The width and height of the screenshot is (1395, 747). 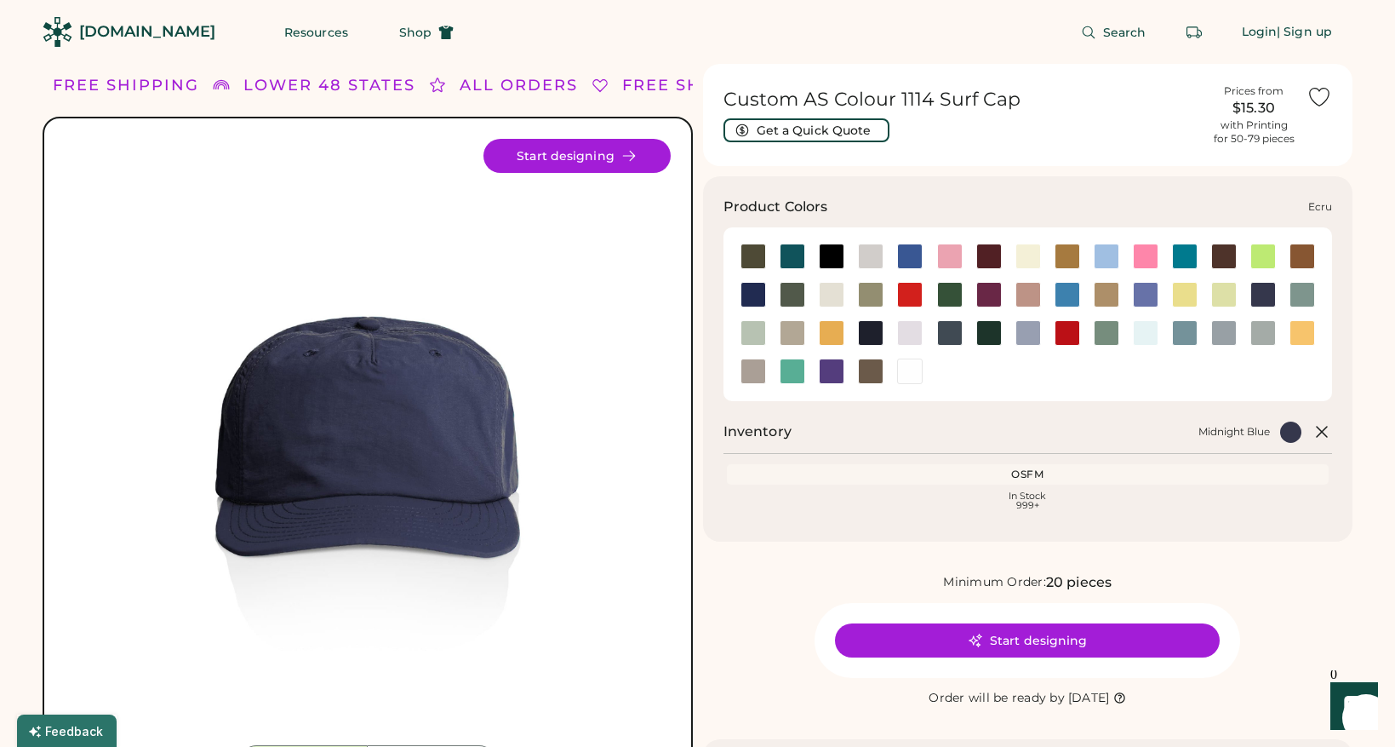 I want to click on div: LOWER 48 STATES, so click(x=329, y=85).